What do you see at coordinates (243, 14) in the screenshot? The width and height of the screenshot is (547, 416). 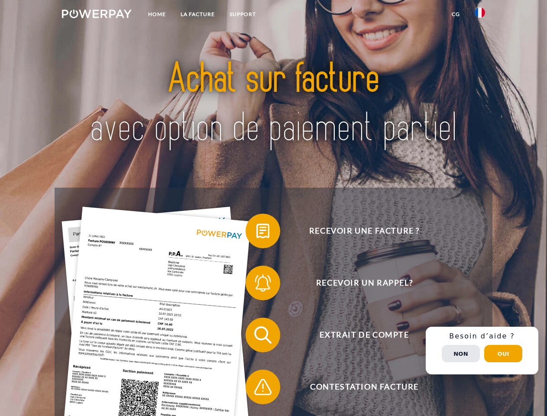 I see `a: Support` at bounding box center [243, 14].